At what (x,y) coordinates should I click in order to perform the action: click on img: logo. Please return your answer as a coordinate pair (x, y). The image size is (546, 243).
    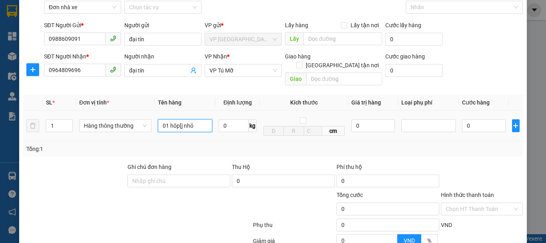
    Looking at the image, I should click on (8, 38).